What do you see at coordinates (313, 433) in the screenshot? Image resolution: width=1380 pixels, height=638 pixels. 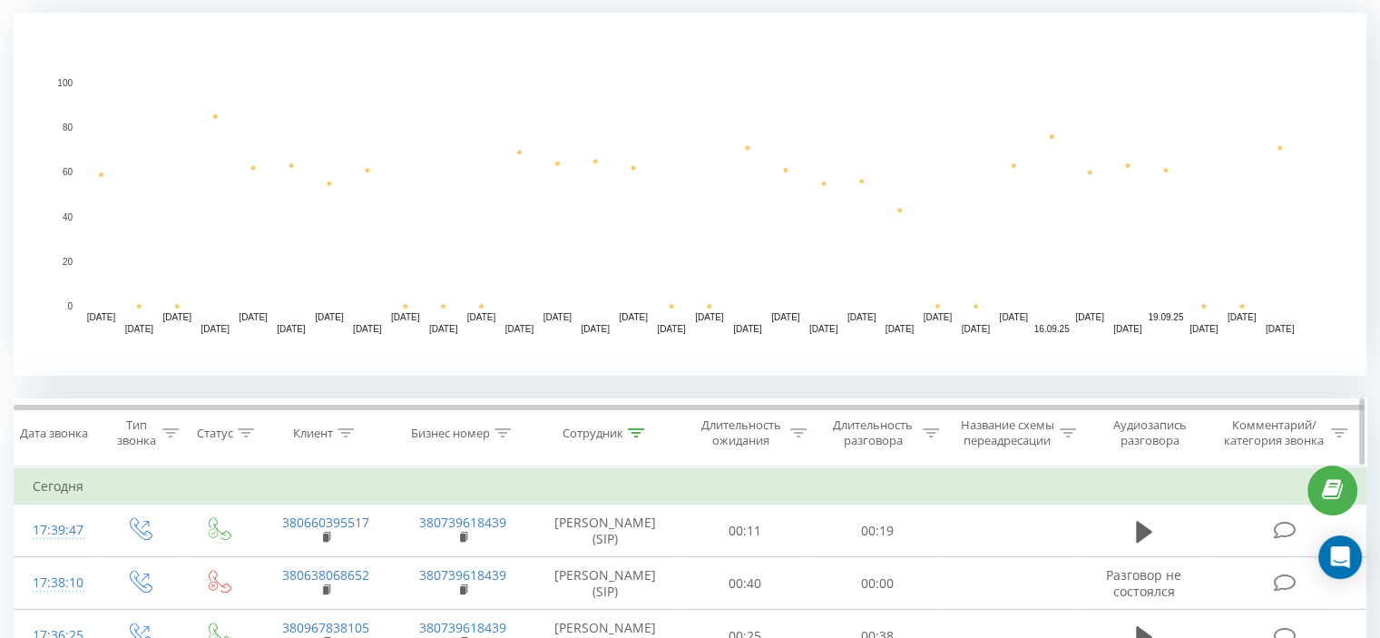 I see `div: Клиент` at bounding box center [313, 433].